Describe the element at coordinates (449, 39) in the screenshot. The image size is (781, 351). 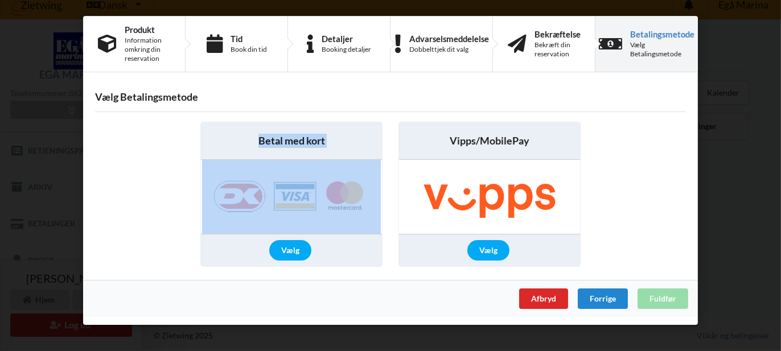
I see `div: Advarselsmeddelelse` at that location.